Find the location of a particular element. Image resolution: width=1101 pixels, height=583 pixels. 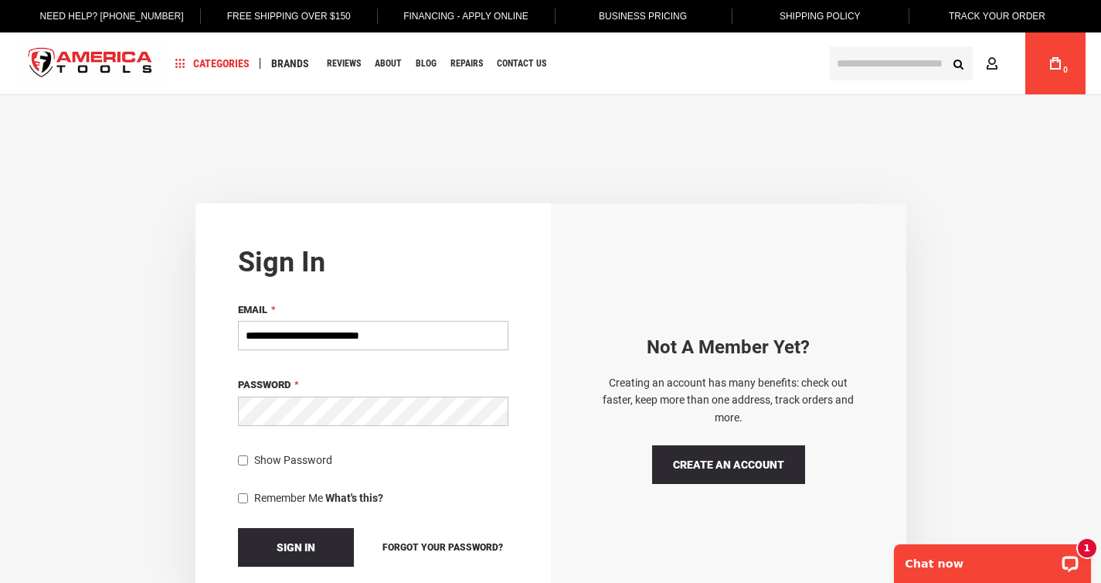

span: Categories is located at coordinates (213, 63).